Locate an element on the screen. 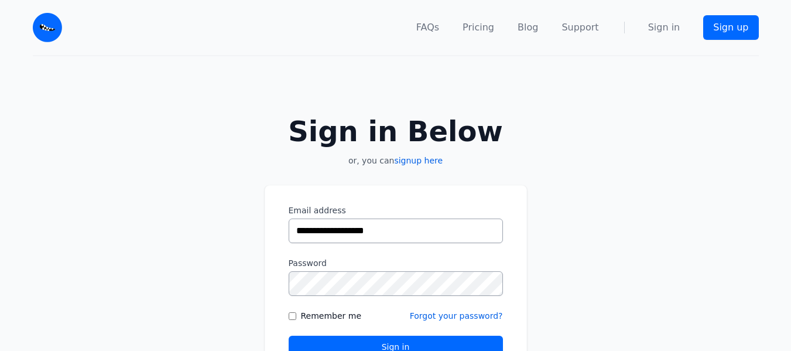 This screenshot has width=791, height=351. img: Email Monster is located at coordinates (47, 28).